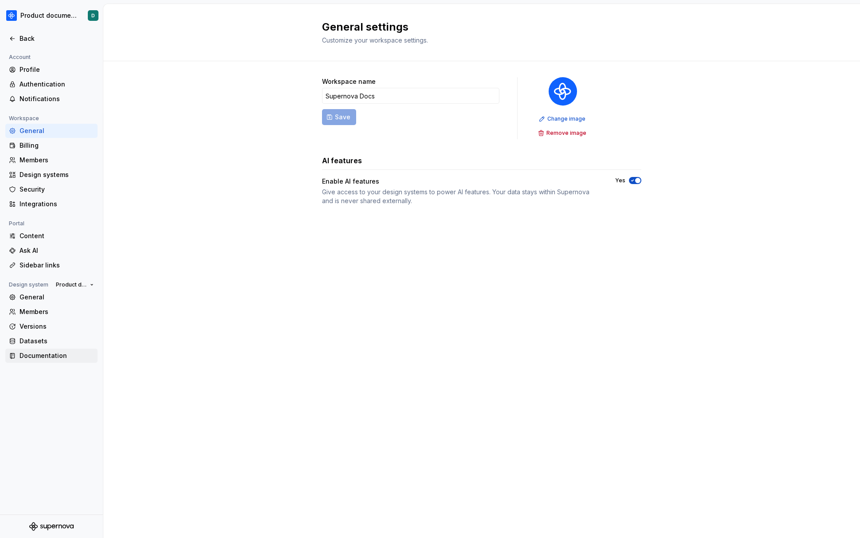  Describe the element at coordinates (28, 285) in the screenshot. I see `div: Design system` at that location.